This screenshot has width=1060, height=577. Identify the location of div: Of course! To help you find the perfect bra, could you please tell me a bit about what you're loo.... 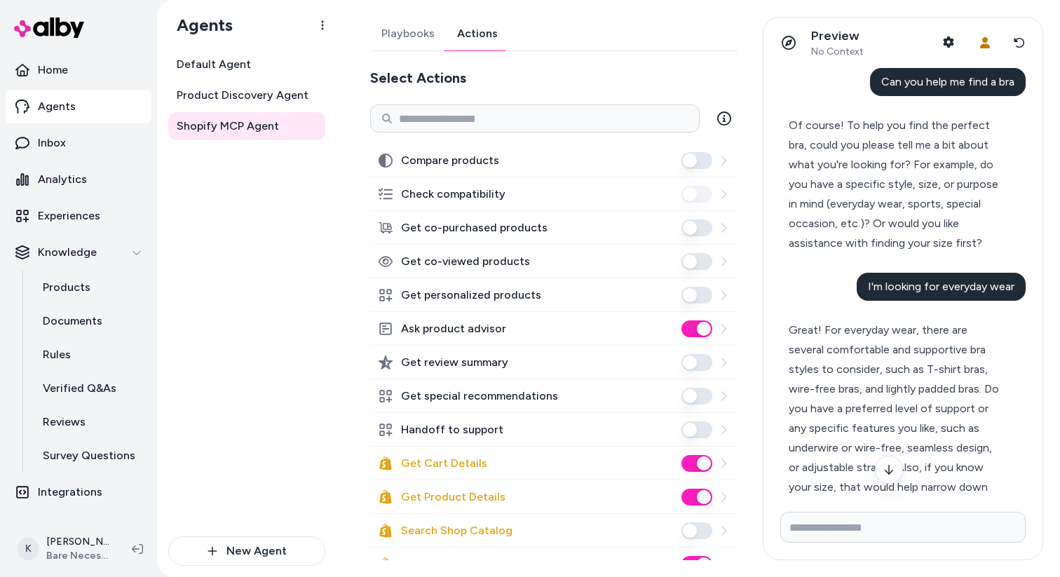
(896, 184).